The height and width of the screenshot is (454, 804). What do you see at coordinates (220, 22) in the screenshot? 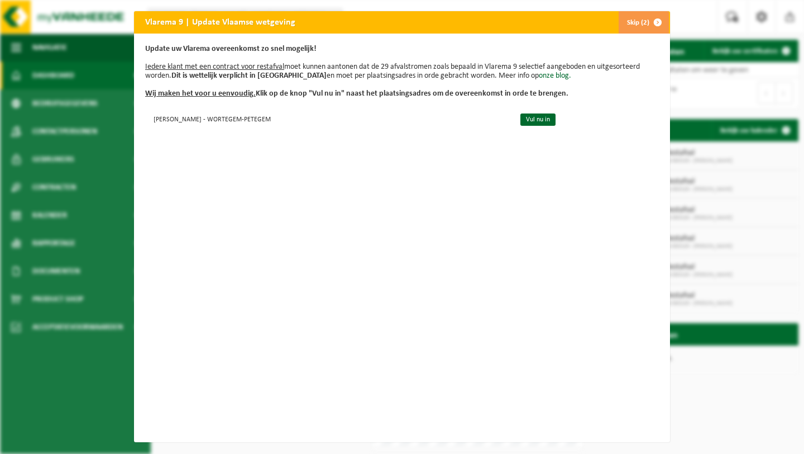
I see `h2: Vlarema 9 | Update Vlaamse wetgeving` at bounding box center [220, 22].